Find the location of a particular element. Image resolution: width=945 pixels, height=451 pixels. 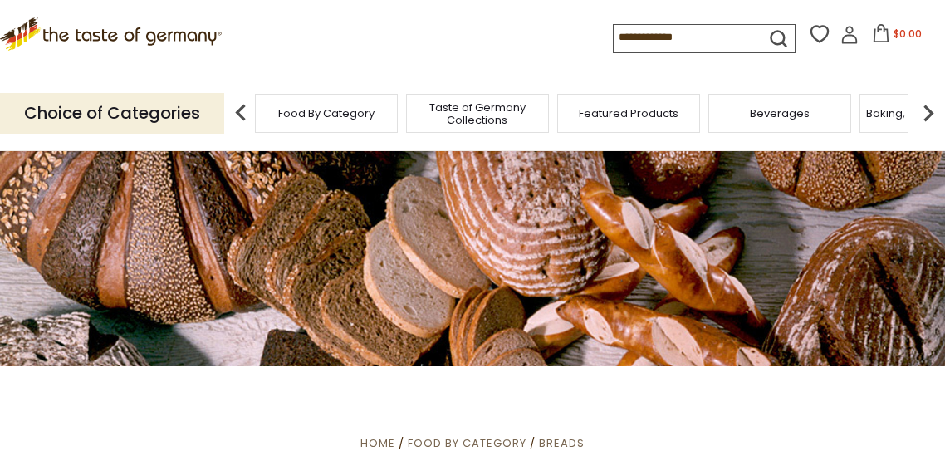

span: Breads is located at coordinates (562, 443).